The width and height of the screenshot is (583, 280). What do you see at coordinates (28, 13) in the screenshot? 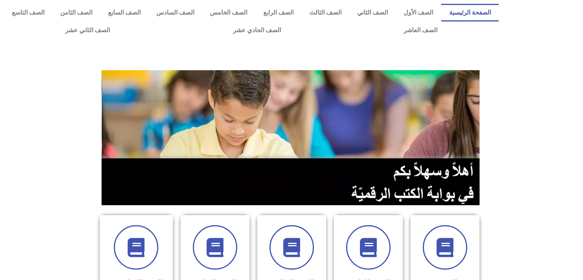
I see `a: الصف التاسع` at bounding box center [28, 13].